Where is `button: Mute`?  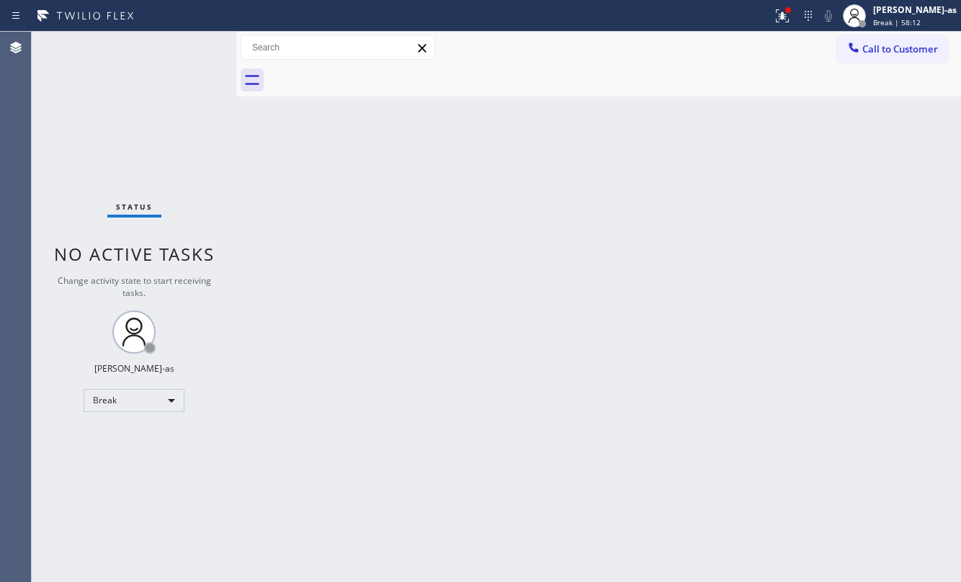
button: Mute is located at coordinates (828, 16).